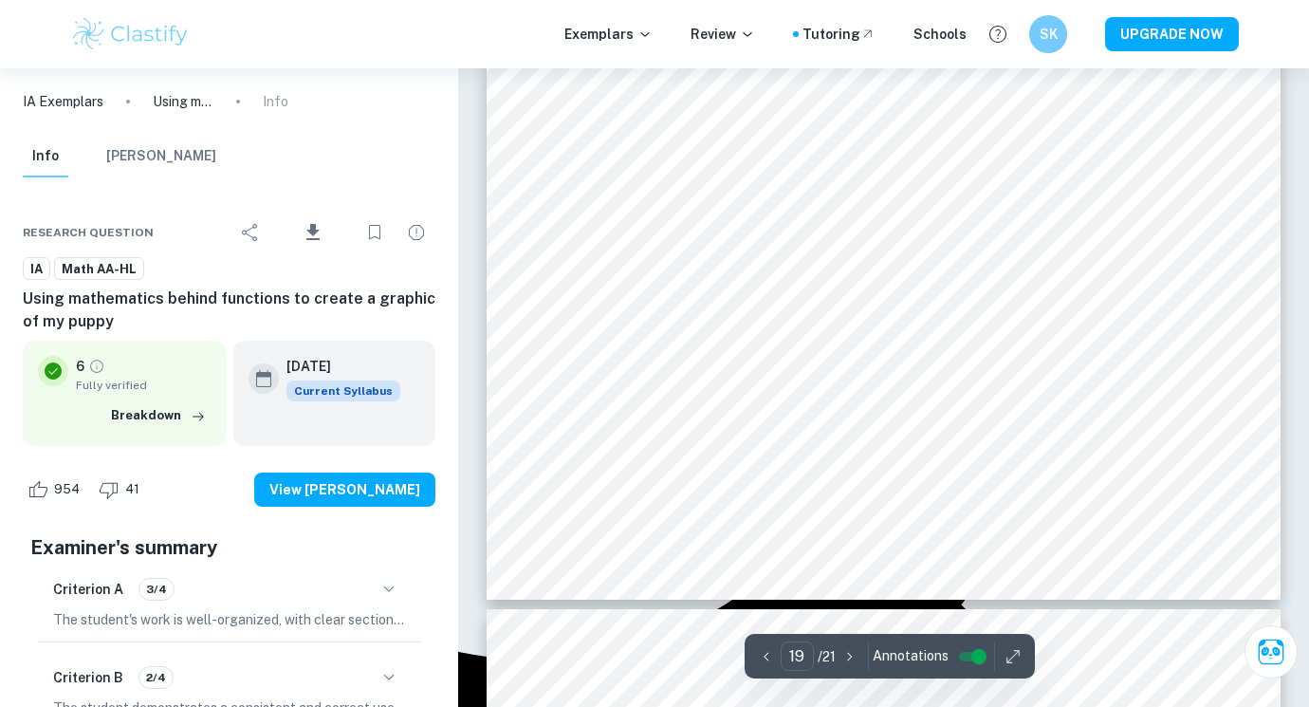 The image size is (1309, 707). Describe the element at coordinates (88, 677) in the screenshot. I see `h6: Criterion B` at that location.